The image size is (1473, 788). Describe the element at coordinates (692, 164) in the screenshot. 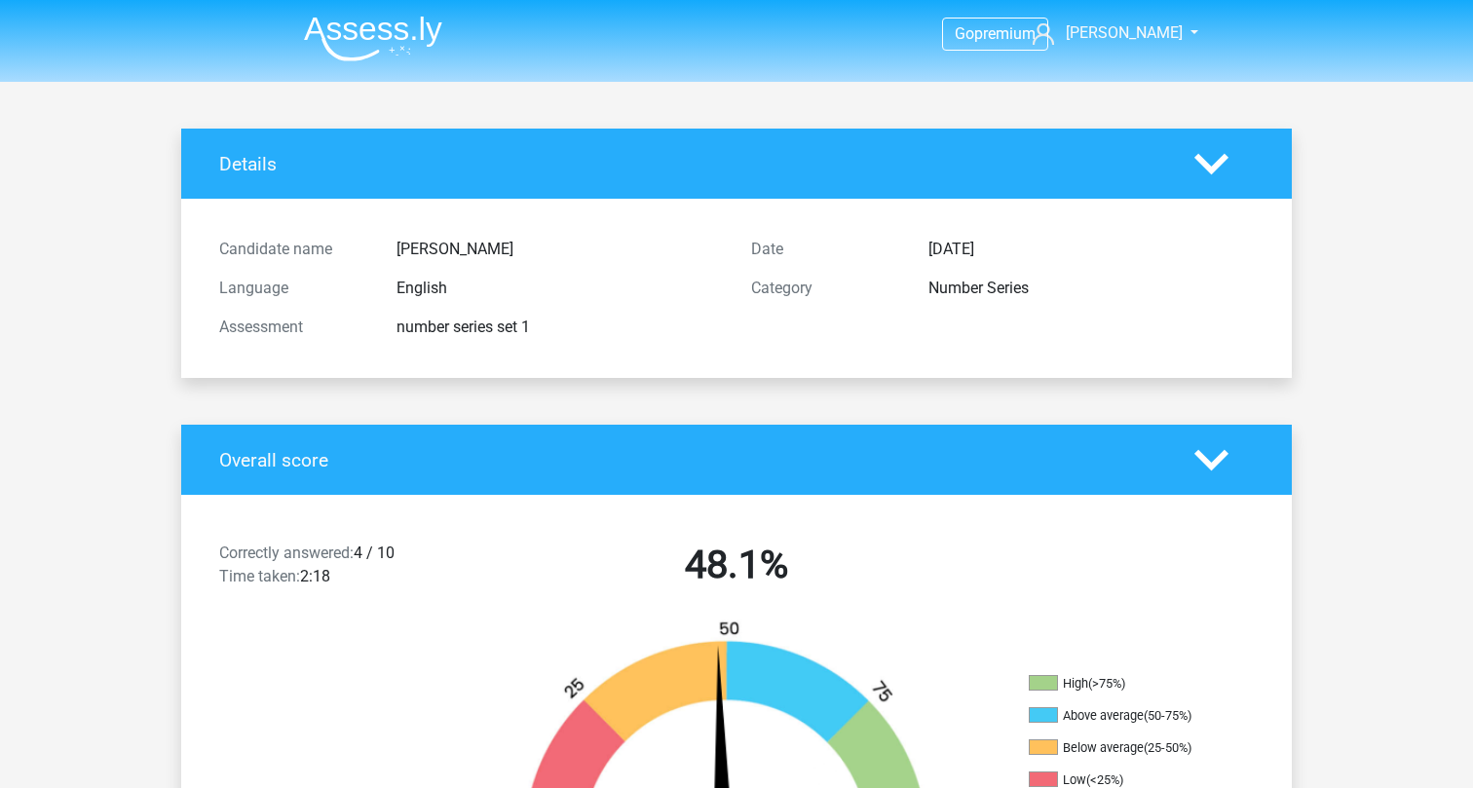

I see `h4: Details` at that location.